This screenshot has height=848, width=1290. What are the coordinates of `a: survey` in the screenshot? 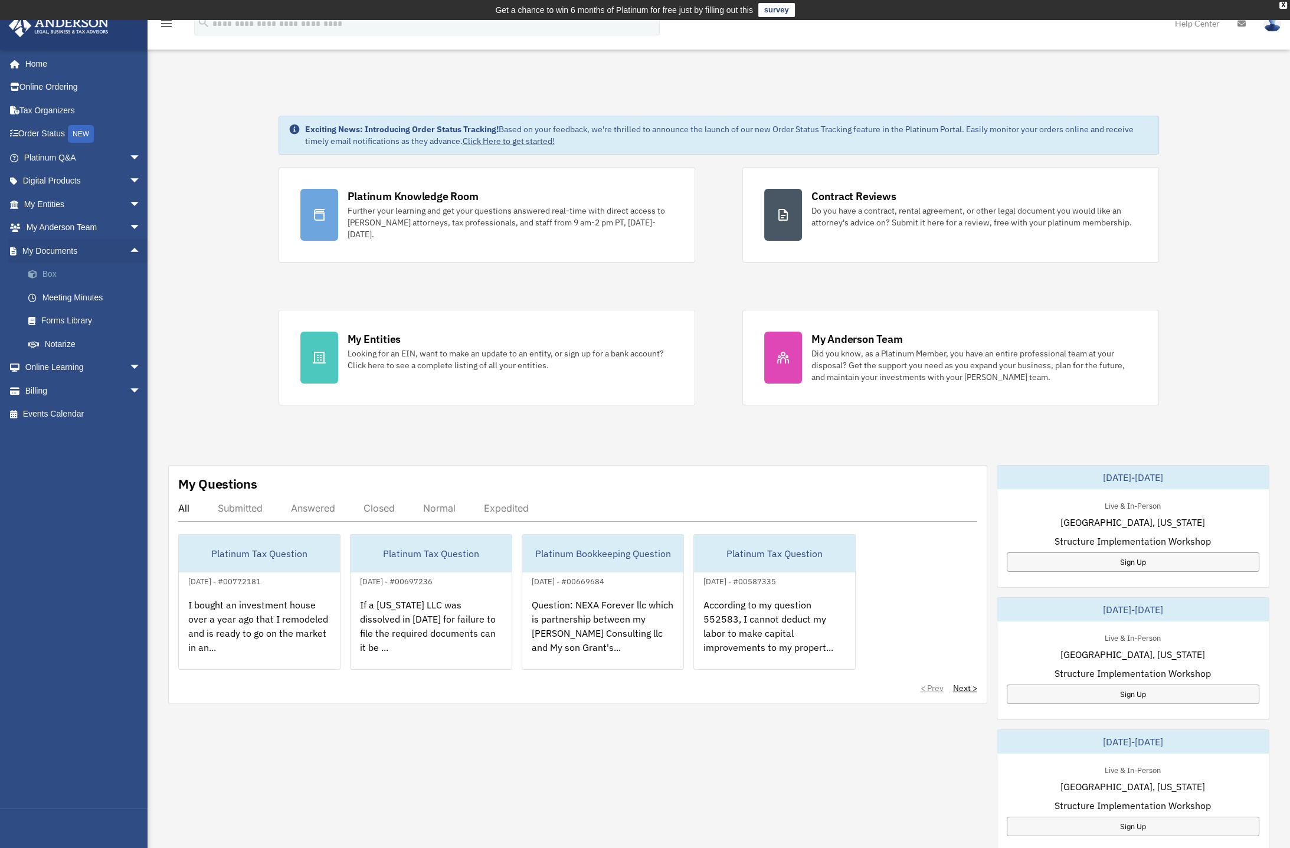 It's located at (776, 10).